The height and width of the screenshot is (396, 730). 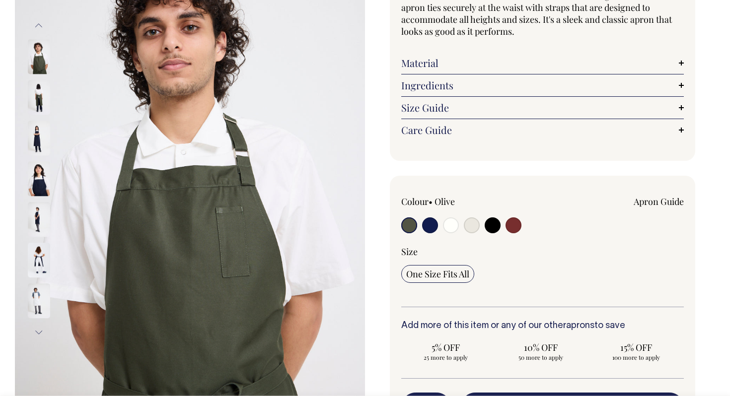 What do you see at coordinates (39, 301) in the screenshot?
I see `img: off-white` at bounding box center [39, 301].